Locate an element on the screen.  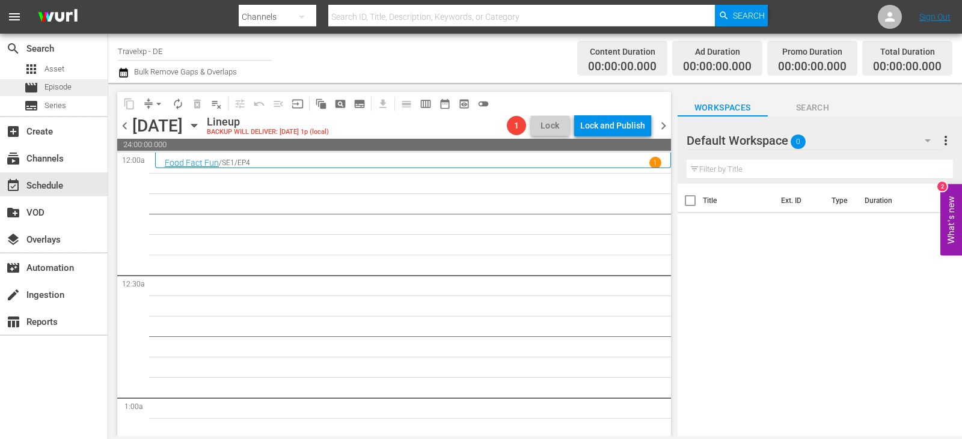
span: movie is located at coordinates (31, 88).